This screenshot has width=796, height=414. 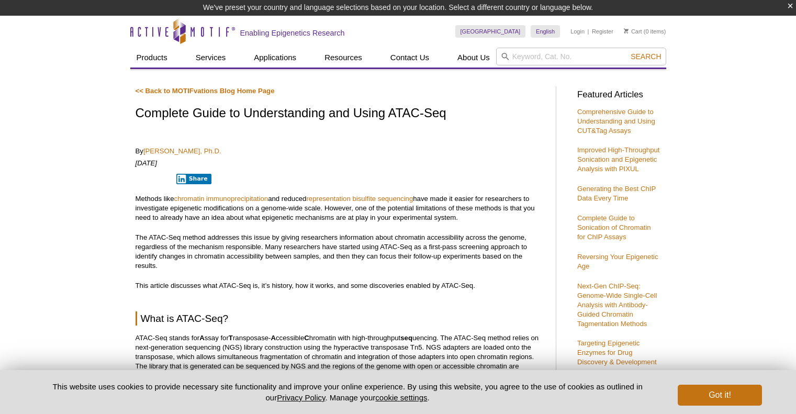 I want to click on strong: T, so click(x=231, y=338).